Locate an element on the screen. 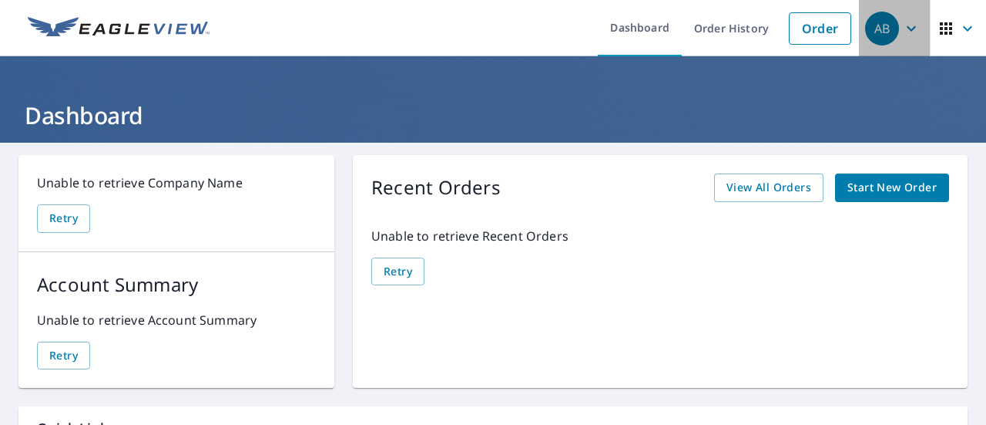  div: AB is located at coordinates (882, 29).